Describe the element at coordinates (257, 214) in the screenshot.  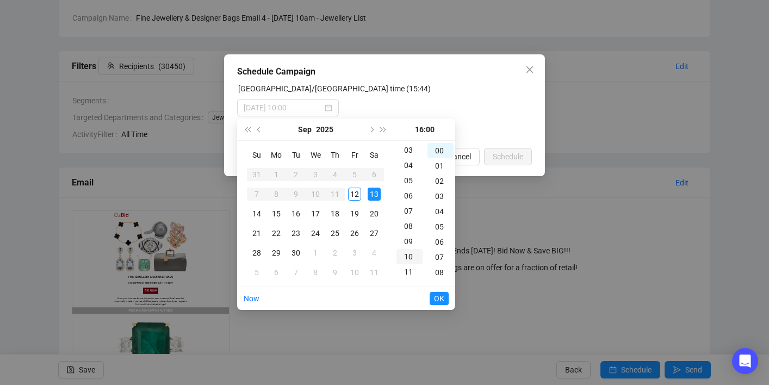
I see `td: 2025-09-14` at that location.